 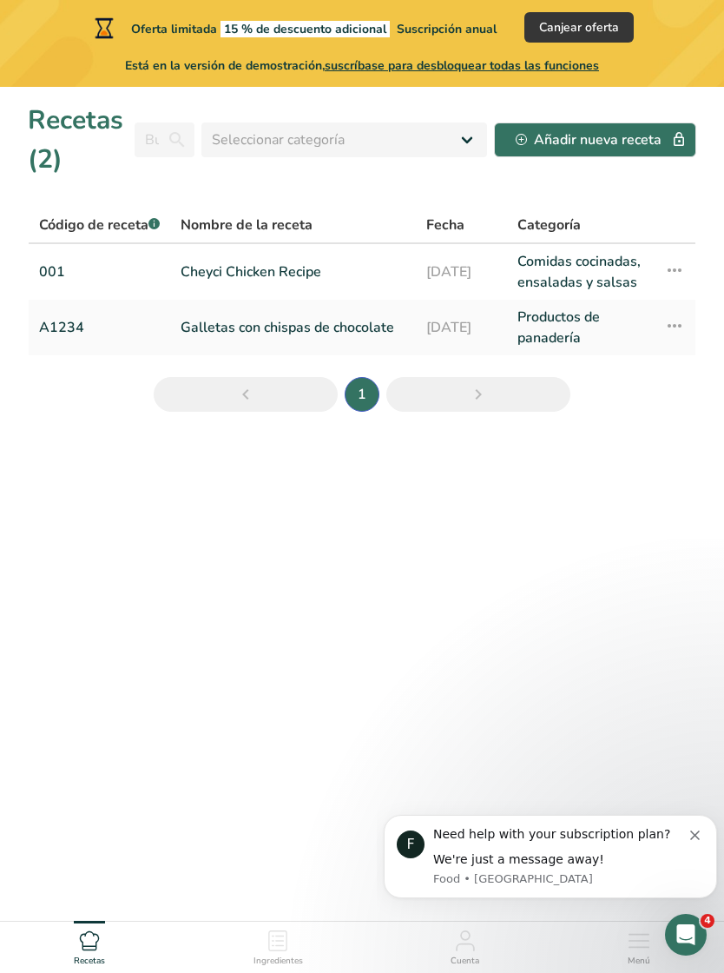 I want to click on h1: Recetas (2), so click(x=81, y=140).